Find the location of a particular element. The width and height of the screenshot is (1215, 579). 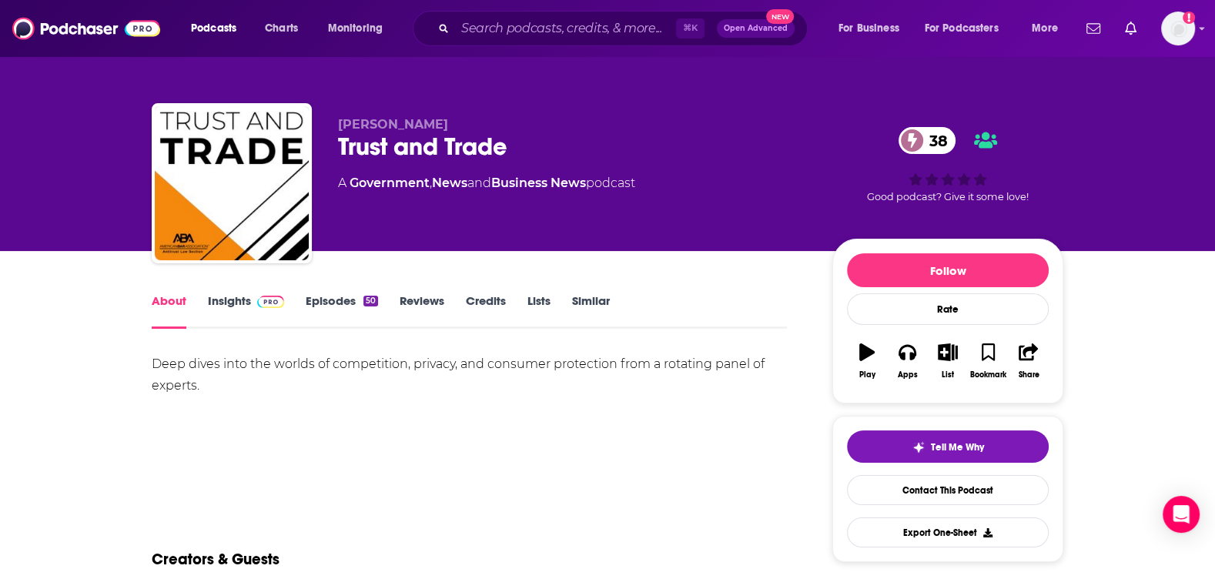

img: Podchaser Pro is located at coordinates (270, 302).